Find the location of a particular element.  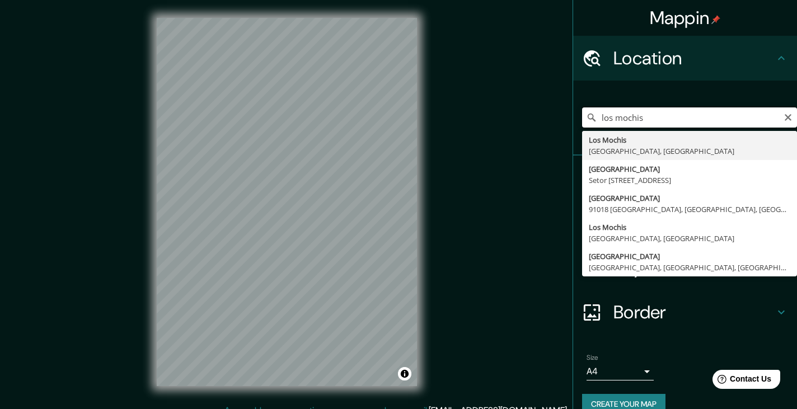

button: Clear is located at coordinates (788, 116).